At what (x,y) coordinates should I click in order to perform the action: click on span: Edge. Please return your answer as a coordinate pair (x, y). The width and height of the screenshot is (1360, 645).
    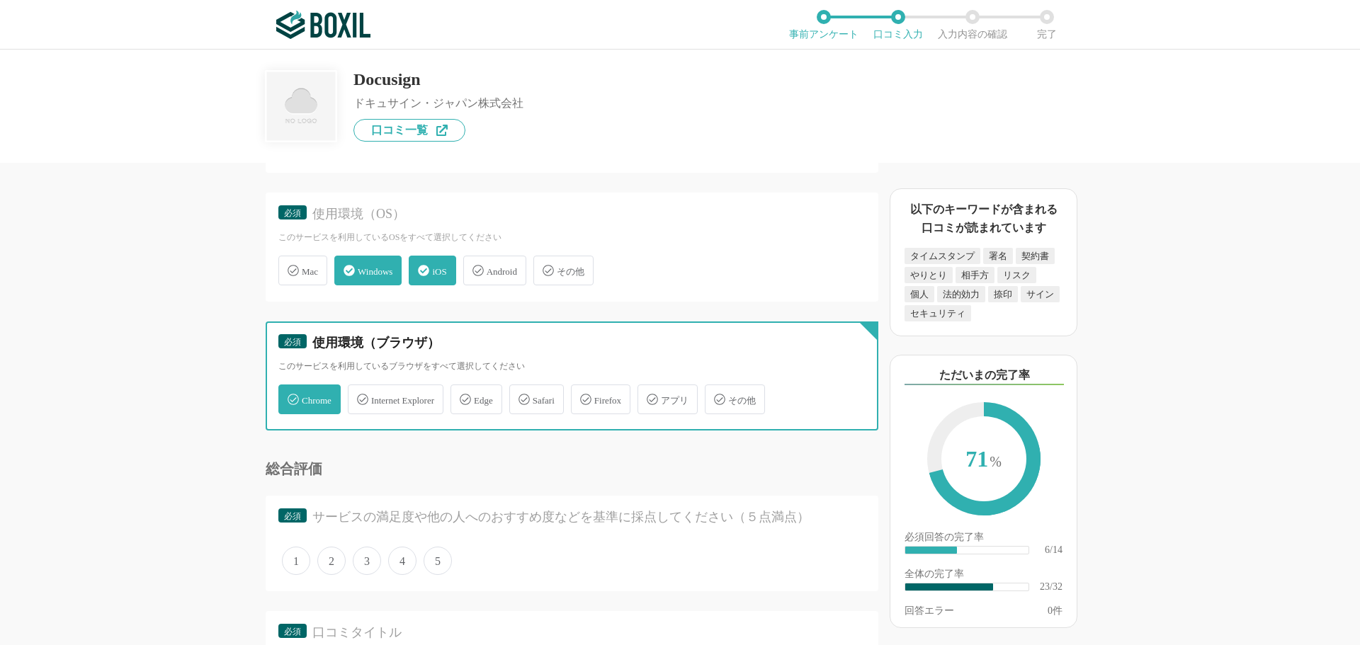
    Looking at the image, I should click on (483, 400).